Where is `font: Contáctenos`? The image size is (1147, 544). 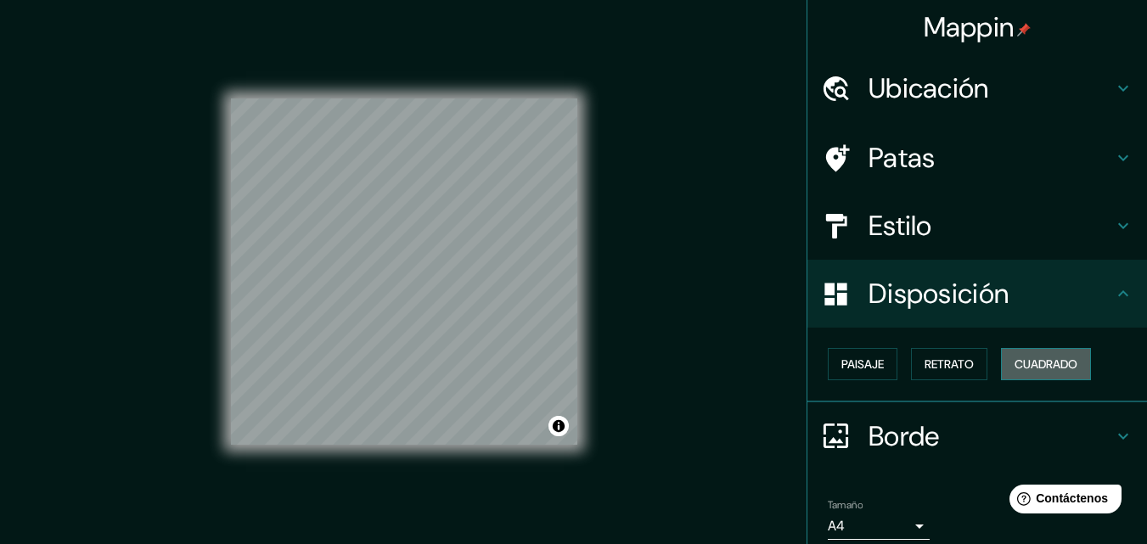 font: Contáctenos is located at coordinates (76, 20).